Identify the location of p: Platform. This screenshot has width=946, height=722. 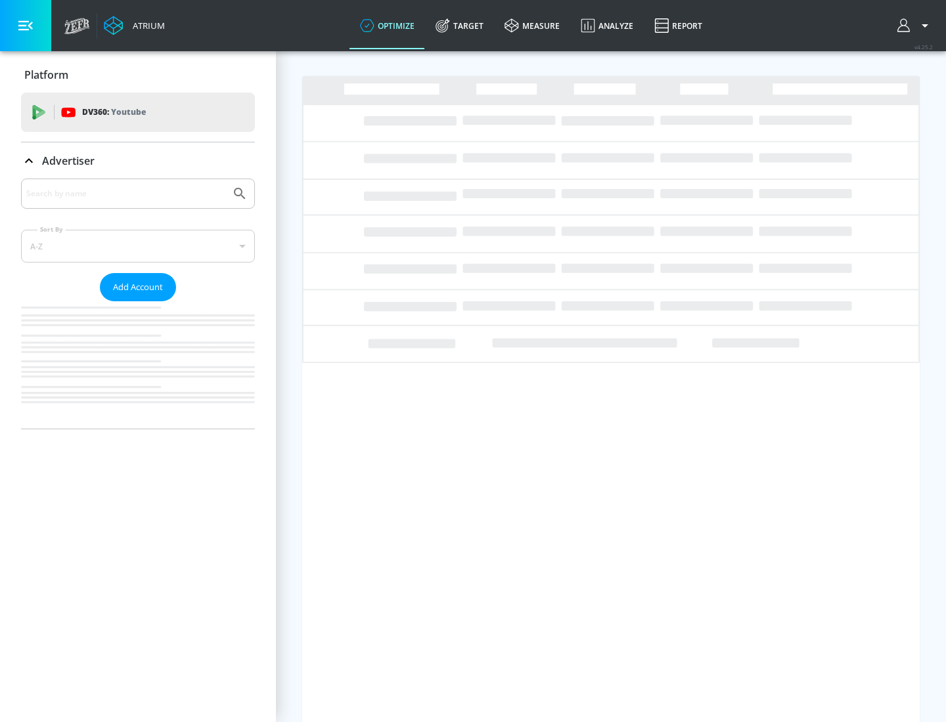
(46, 75).